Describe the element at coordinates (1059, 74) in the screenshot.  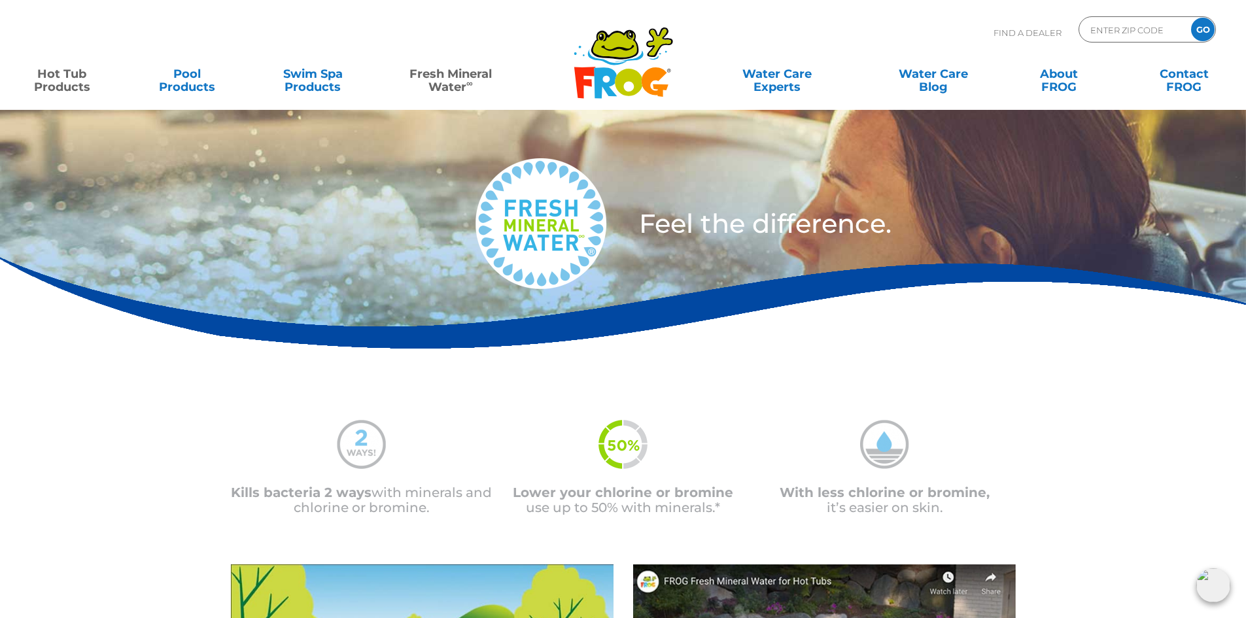
I see `a: AboutFROG` at that location.